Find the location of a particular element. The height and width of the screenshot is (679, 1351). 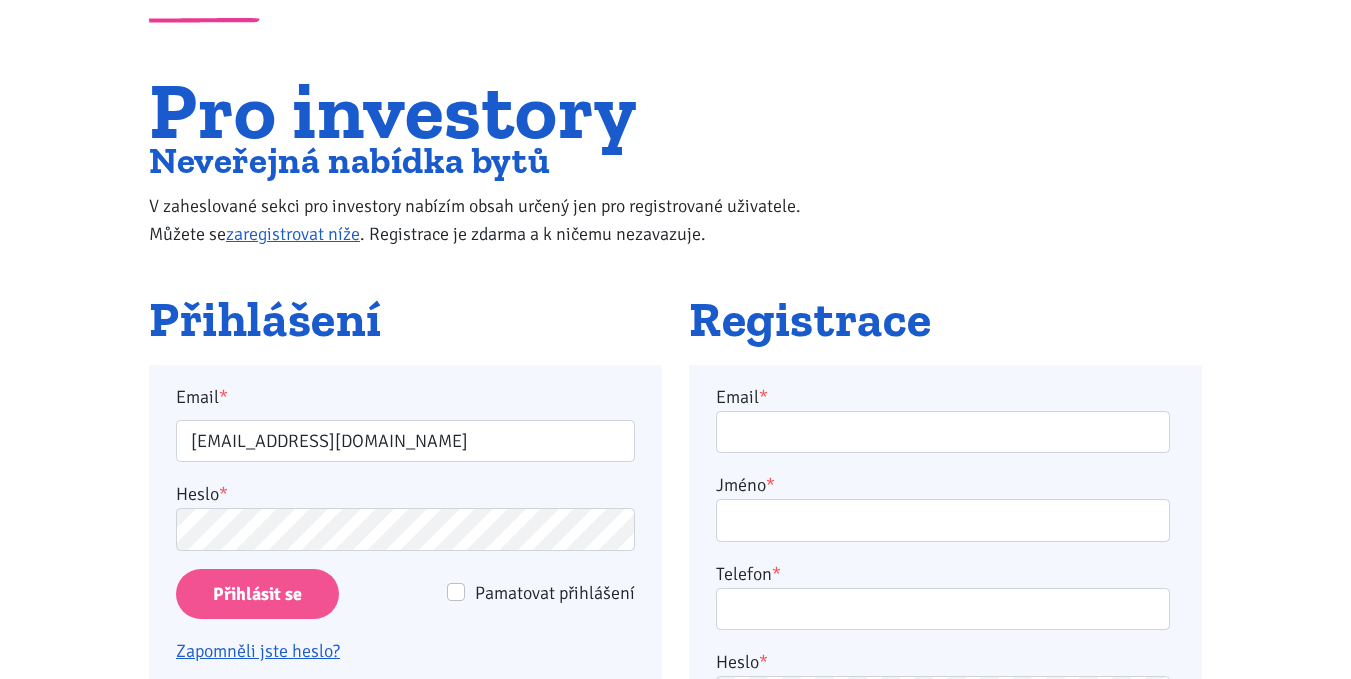

p: V zaheslované sekci pro investory nabízím obsah určený jen pro registrované uživatele. Můžete se ... is located at coordinates (495, 220).